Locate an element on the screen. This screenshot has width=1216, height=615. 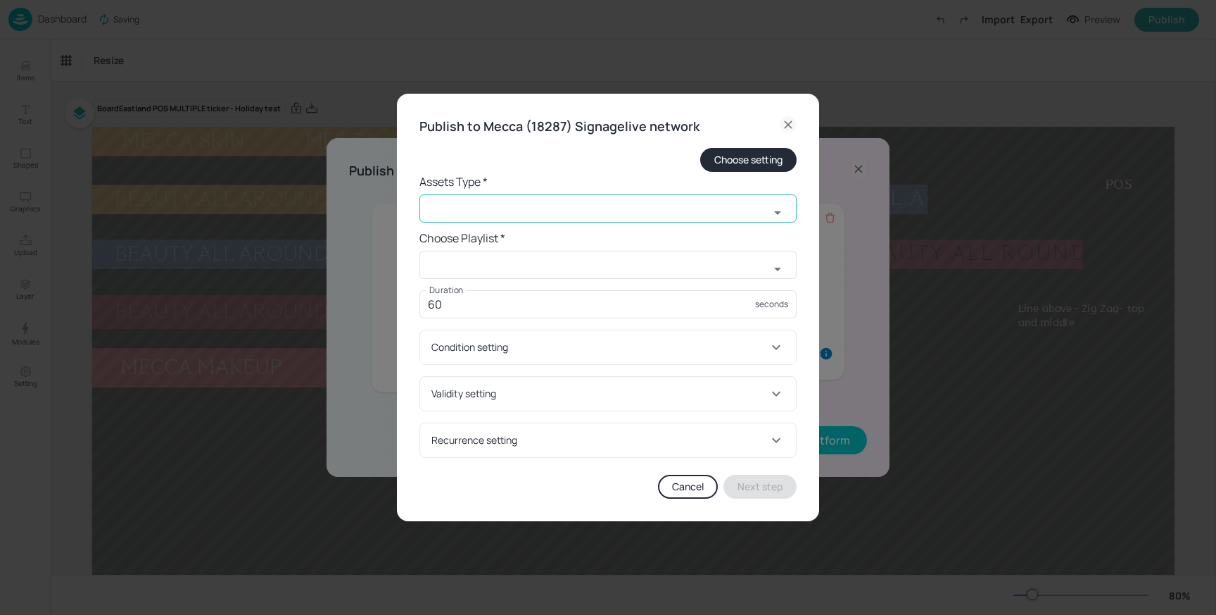
h6: Publish to Mecca (18287) Signagelive network is located at coordinates (560, 126).